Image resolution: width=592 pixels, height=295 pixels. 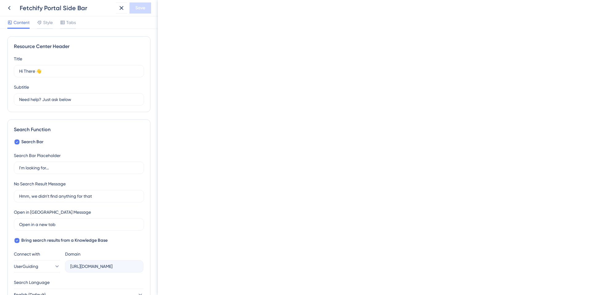 I want to click on button: Save, so click(x=140, y=8).